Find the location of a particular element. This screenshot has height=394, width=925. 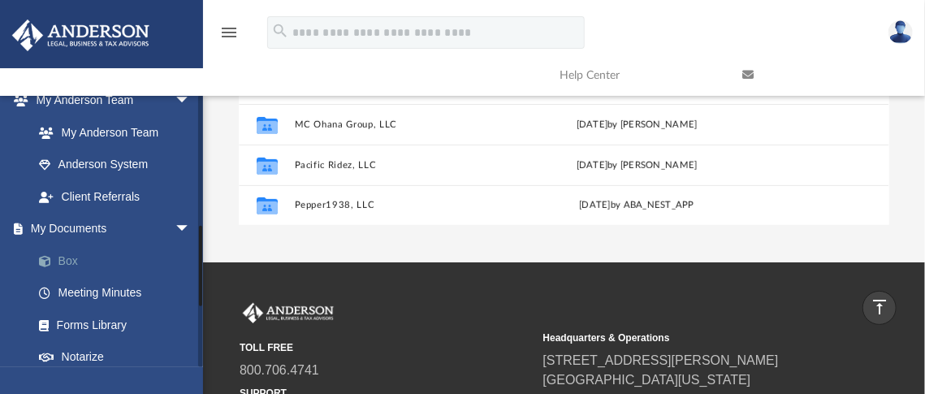

button: Pepper1938, LLC is located at coordinates (406, 205).